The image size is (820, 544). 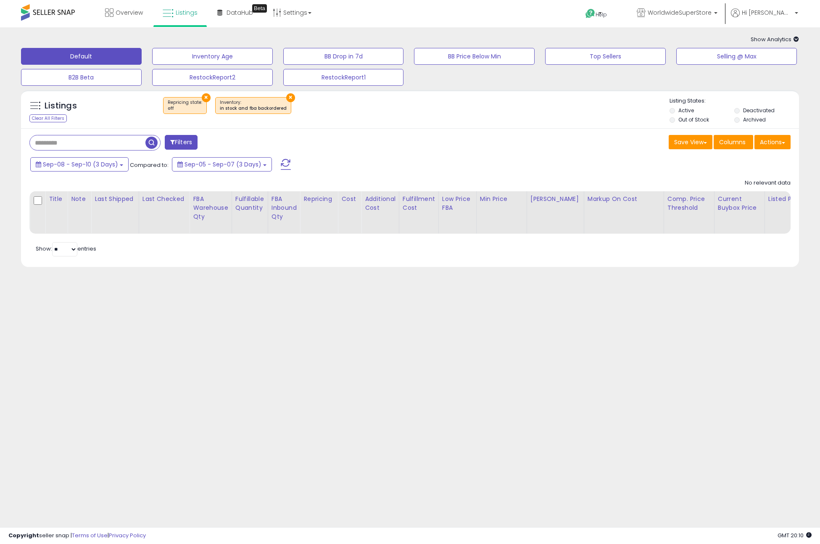 What do you see at coordinates (349, 199) in the screenshot?
I see `div: Cost` at bounding box center [349, 199].